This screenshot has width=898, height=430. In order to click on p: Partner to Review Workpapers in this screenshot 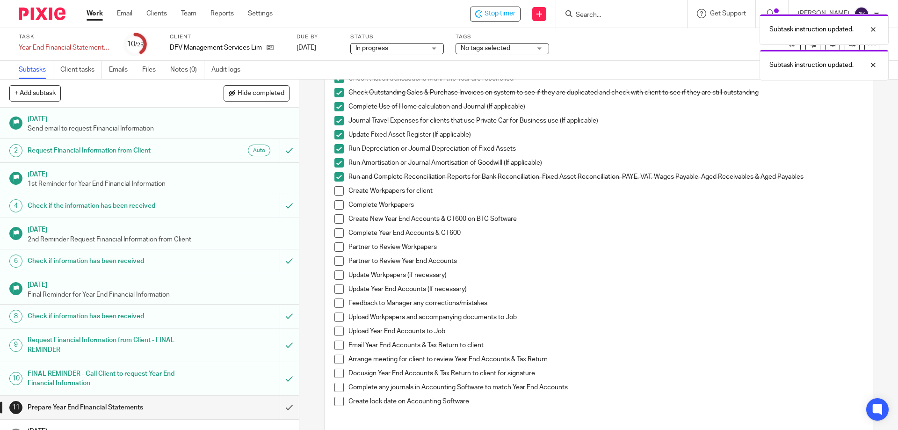, I will do `click(605, 247)`.